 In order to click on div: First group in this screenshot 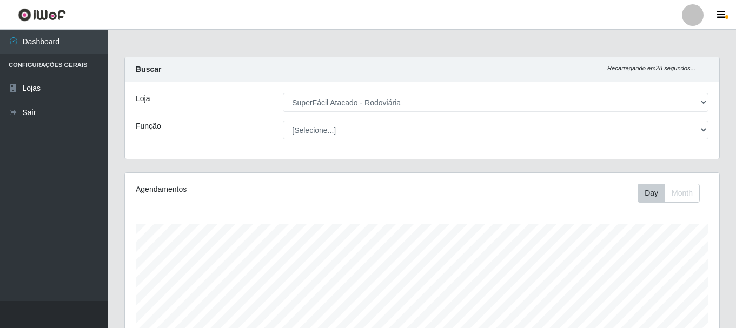, I will do `click(668, 193)`.